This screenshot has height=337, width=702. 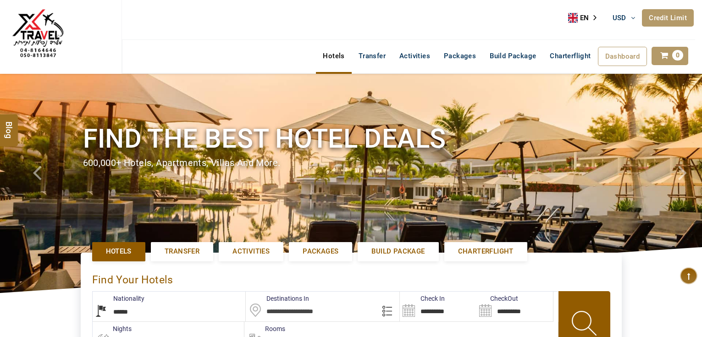 What do you see at coordinates (586, 18) in the screenshot?
I see `div: Language` at bounding box center [586, 18].